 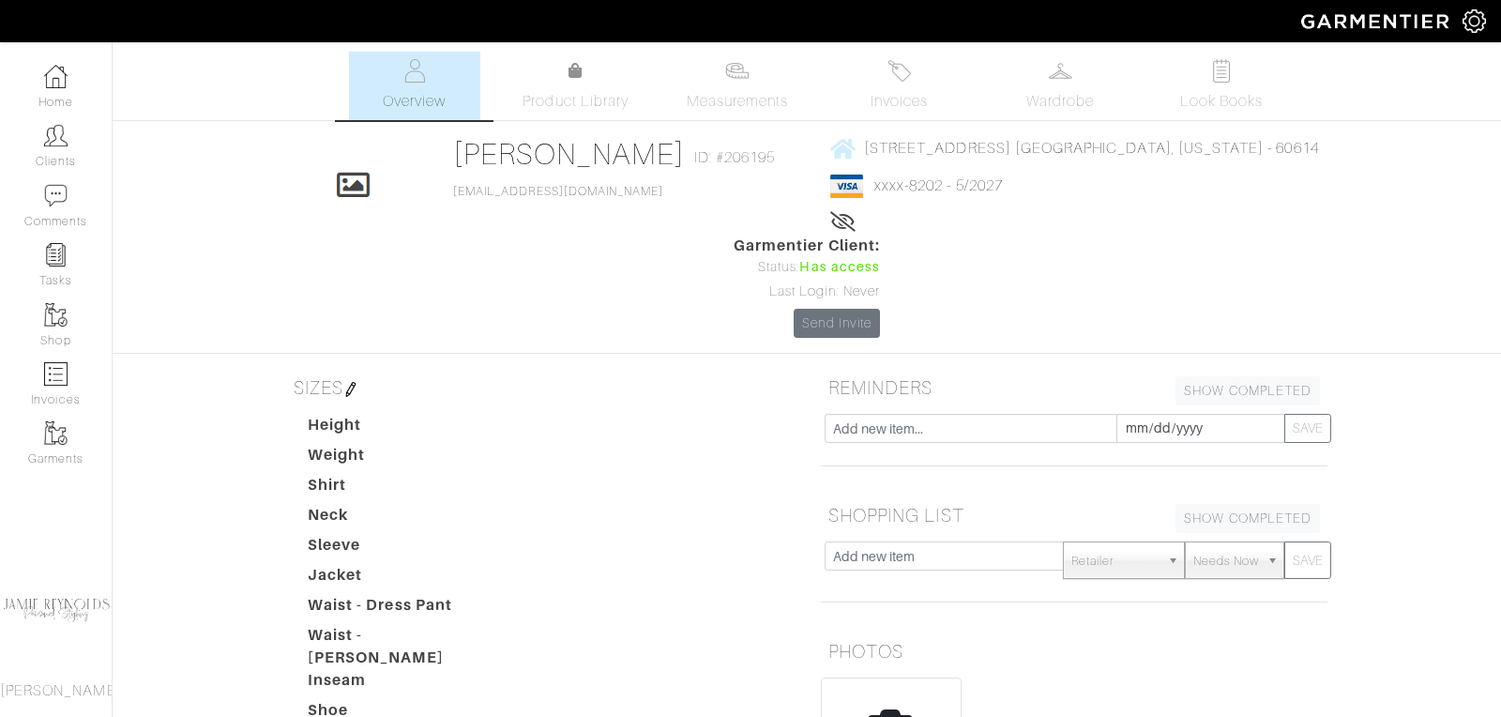 I want to click on span: Garmentier Client:, so click(x=807, y=246).